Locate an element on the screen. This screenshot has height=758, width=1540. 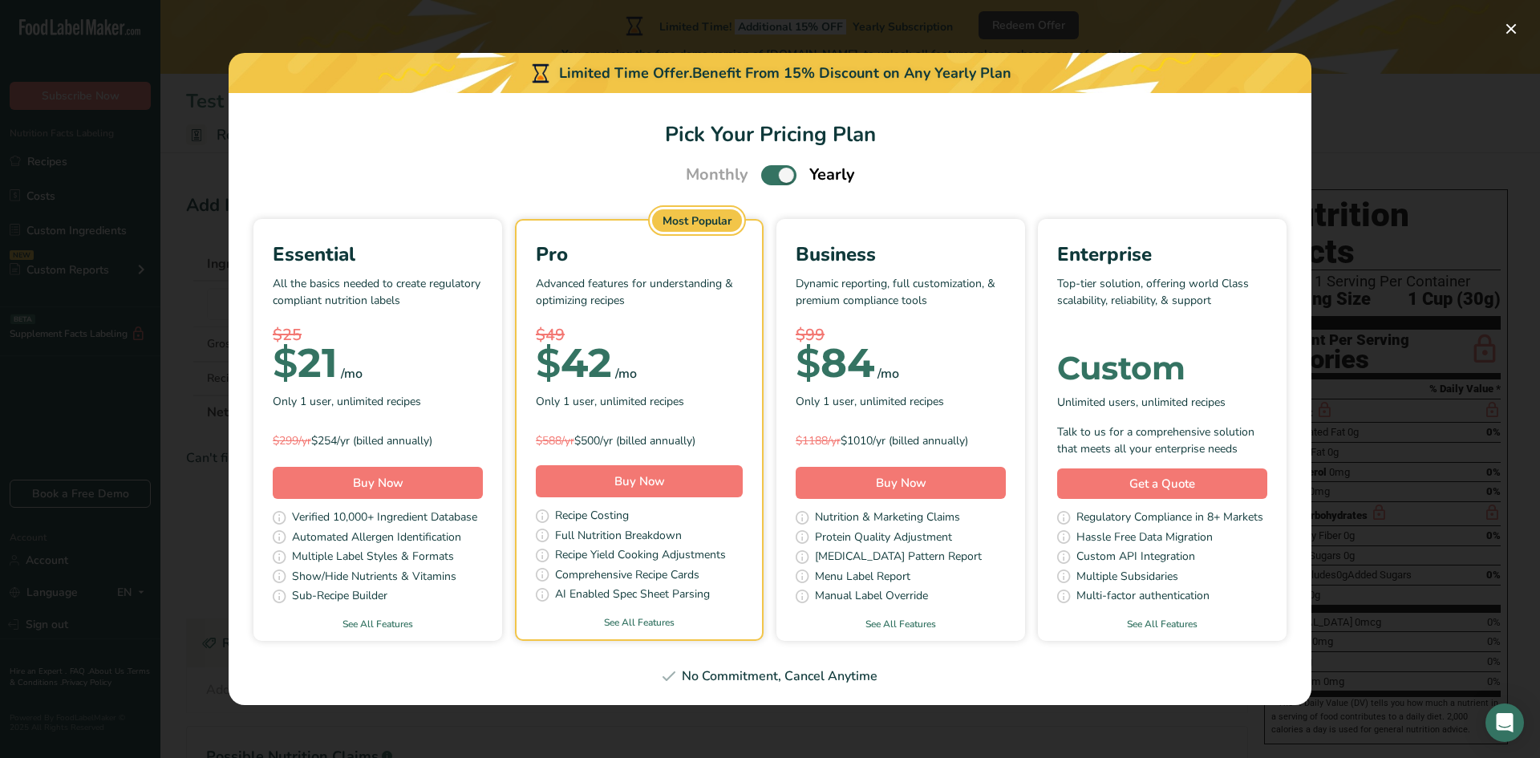
div: Custom is located at coordinates (1162, 368).